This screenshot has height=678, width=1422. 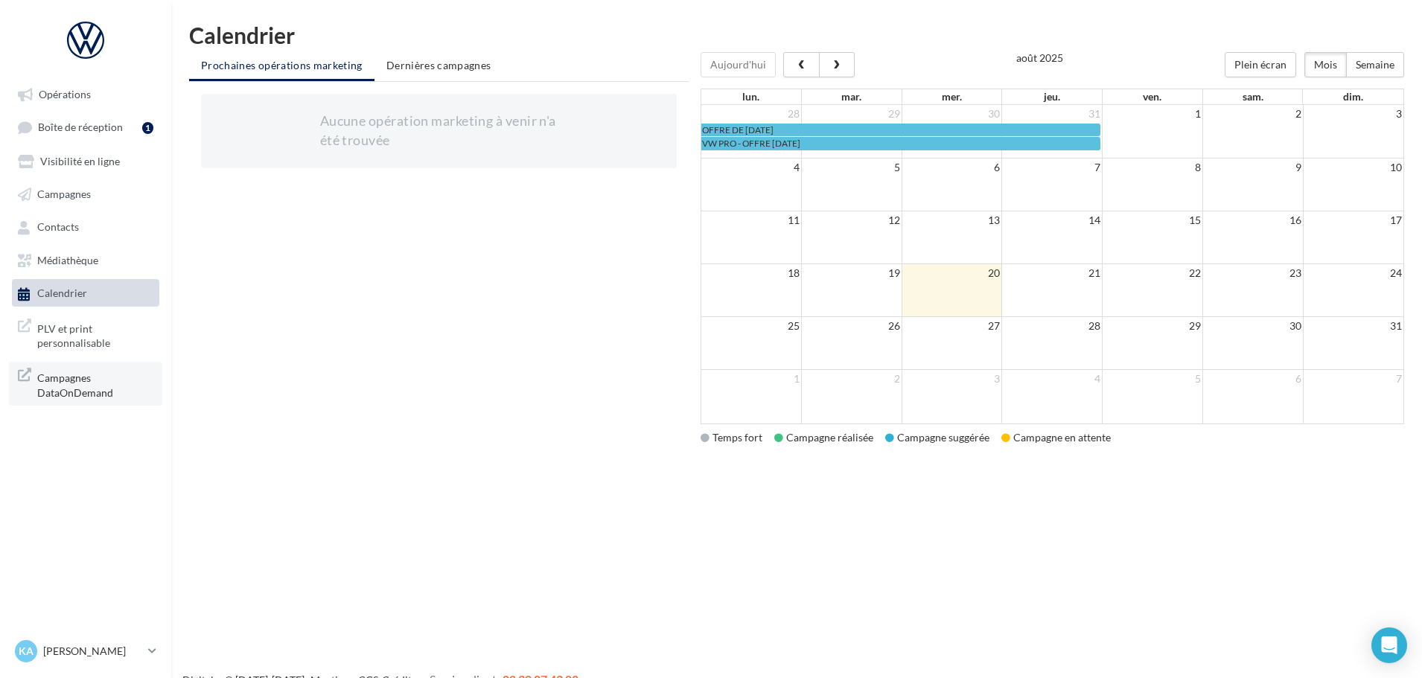 What do you see at coordinates (1252, 220) in the screenshot?
I see `td: 16` at bounding box center [1252, 220].